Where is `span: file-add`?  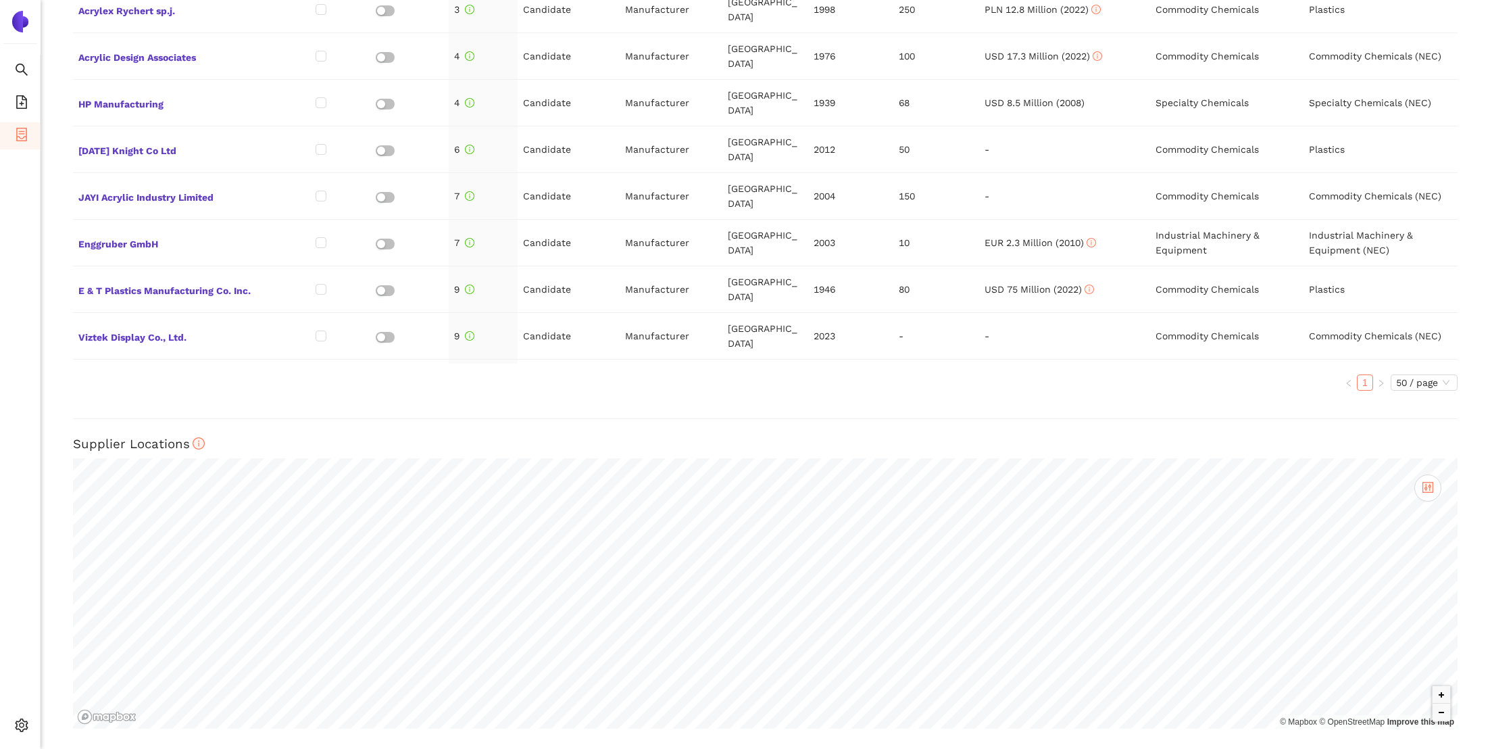
span: file-add is located at coordinates (22, 104).